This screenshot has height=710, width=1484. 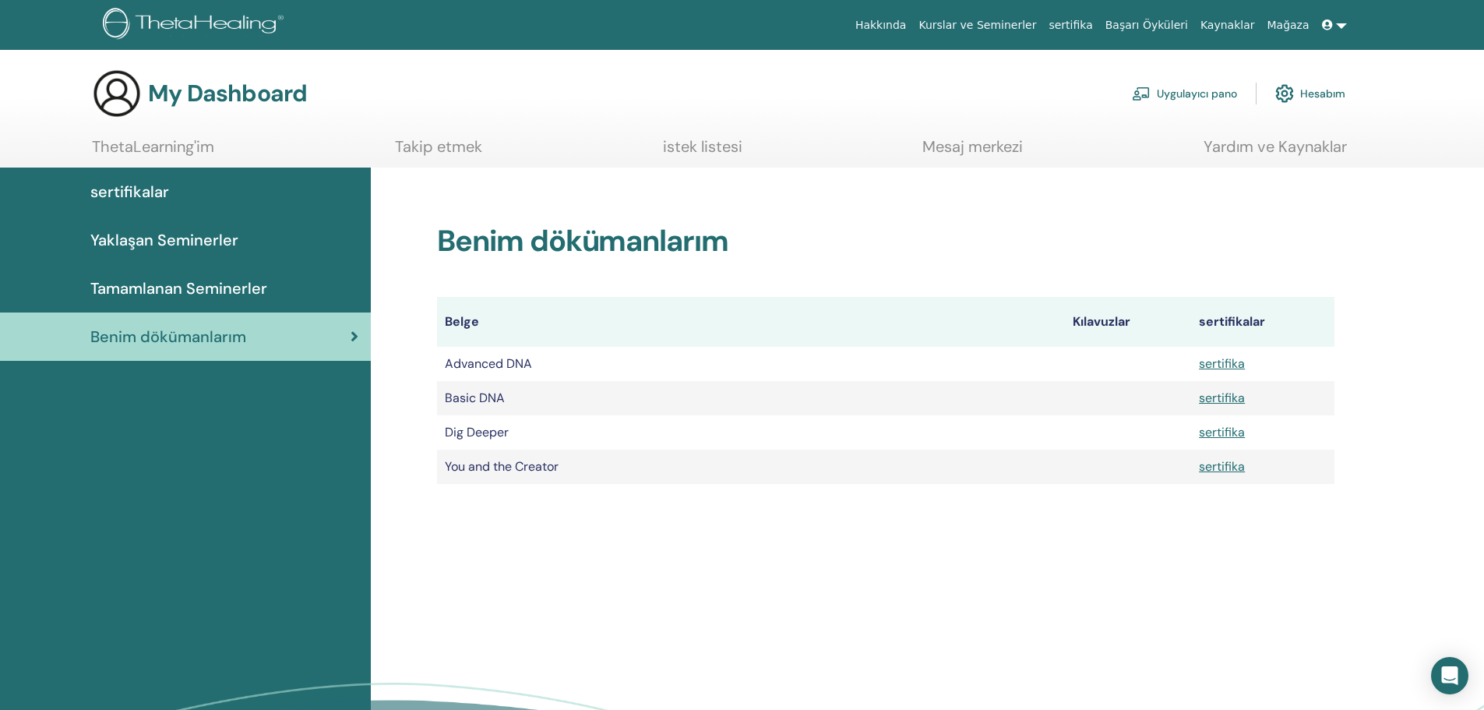 What do you see at coordinates (1262, 322) in the screenshot?
I see `th: sertifikalar` at bounding box center [1262, 322].